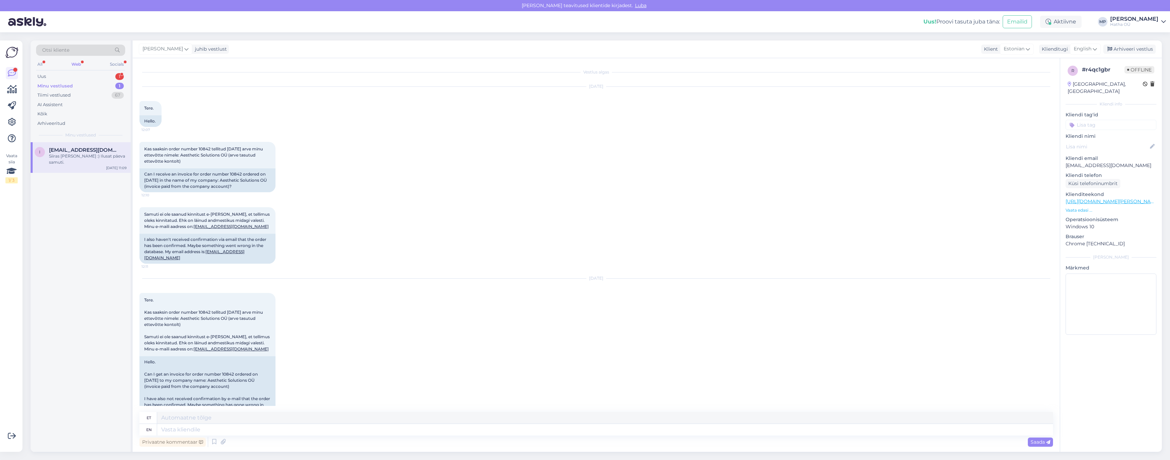  Describe the element at coordinates (207, 249) in the screenshot. I see `div: I also haven't received confirmation via email that the order has been confirmed. Maybe something...` at that location.